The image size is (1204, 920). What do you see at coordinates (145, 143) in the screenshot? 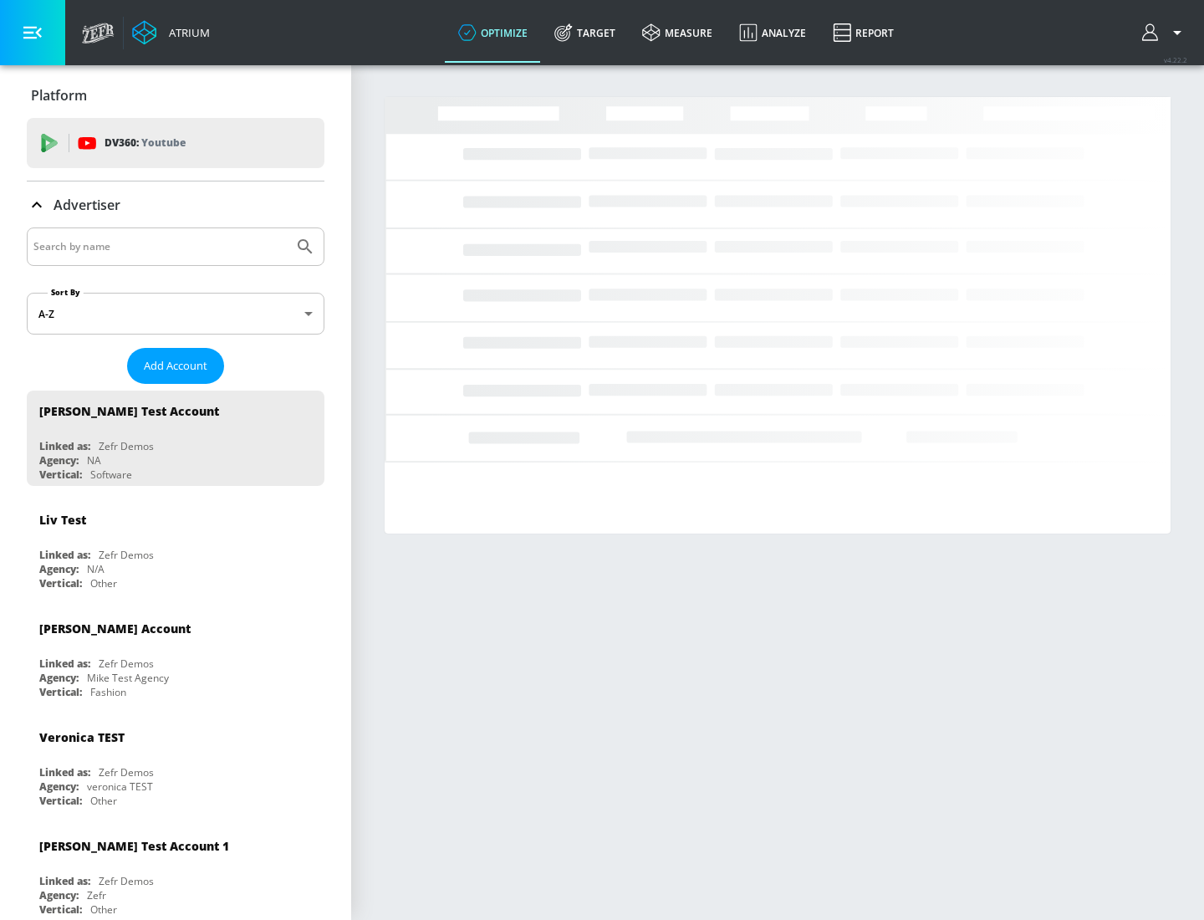
I see `p: DV360:` at bounding box center [145, 143].